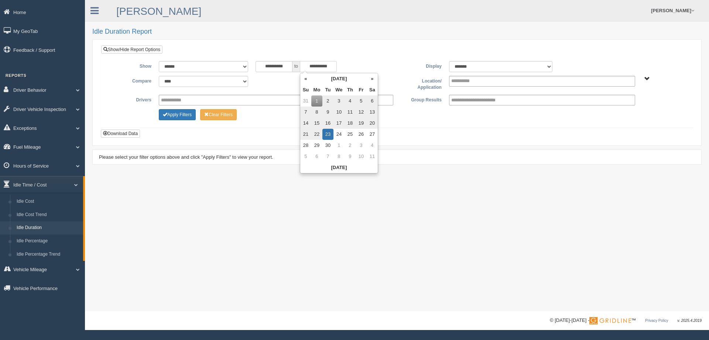 The image size is (709, 340). I want to click on td: 12, so click(361, 112).